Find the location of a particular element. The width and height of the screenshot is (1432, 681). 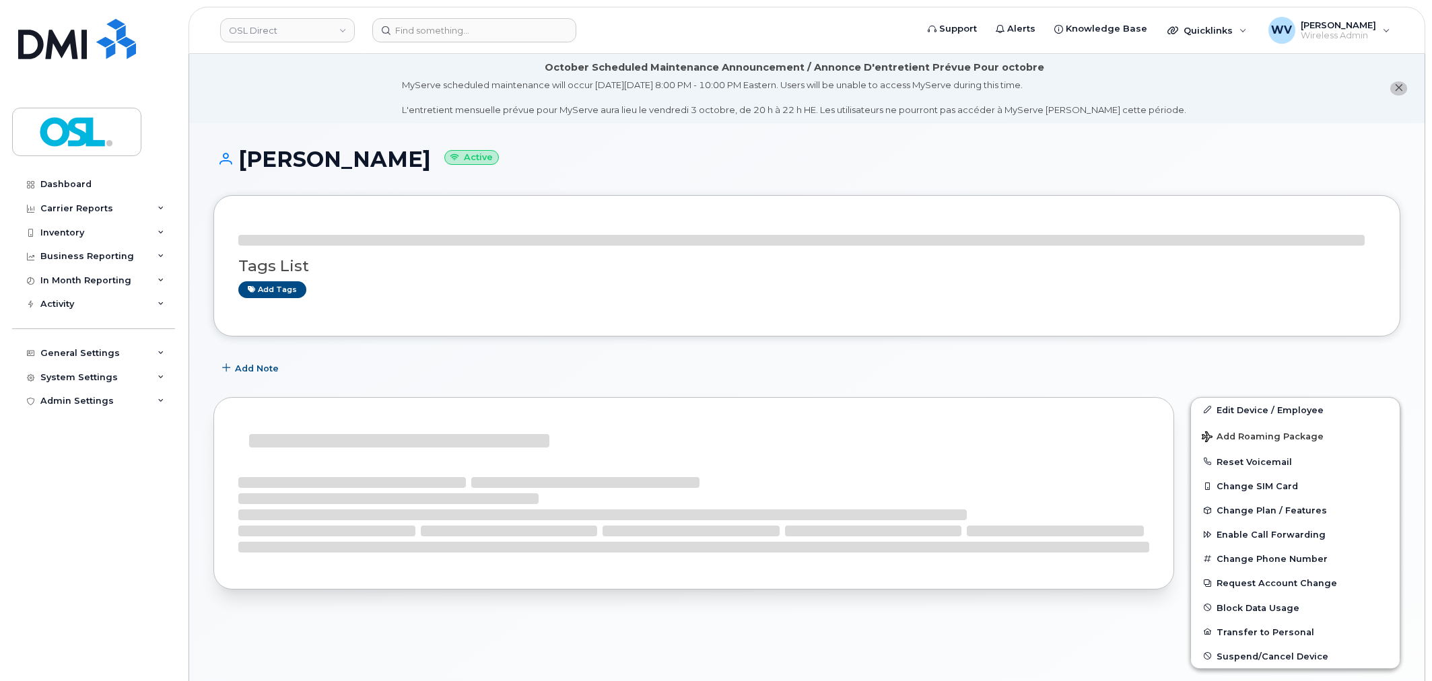

button: Change Plan / Features is located at coordinates (1296, 510).